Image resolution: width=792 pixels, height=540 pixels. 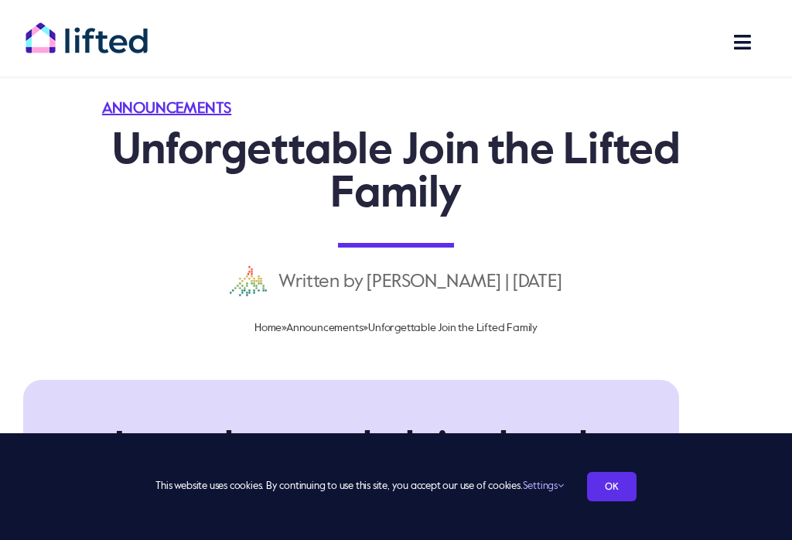 I want to click on span: Categories:, so click(x=174, y=109).